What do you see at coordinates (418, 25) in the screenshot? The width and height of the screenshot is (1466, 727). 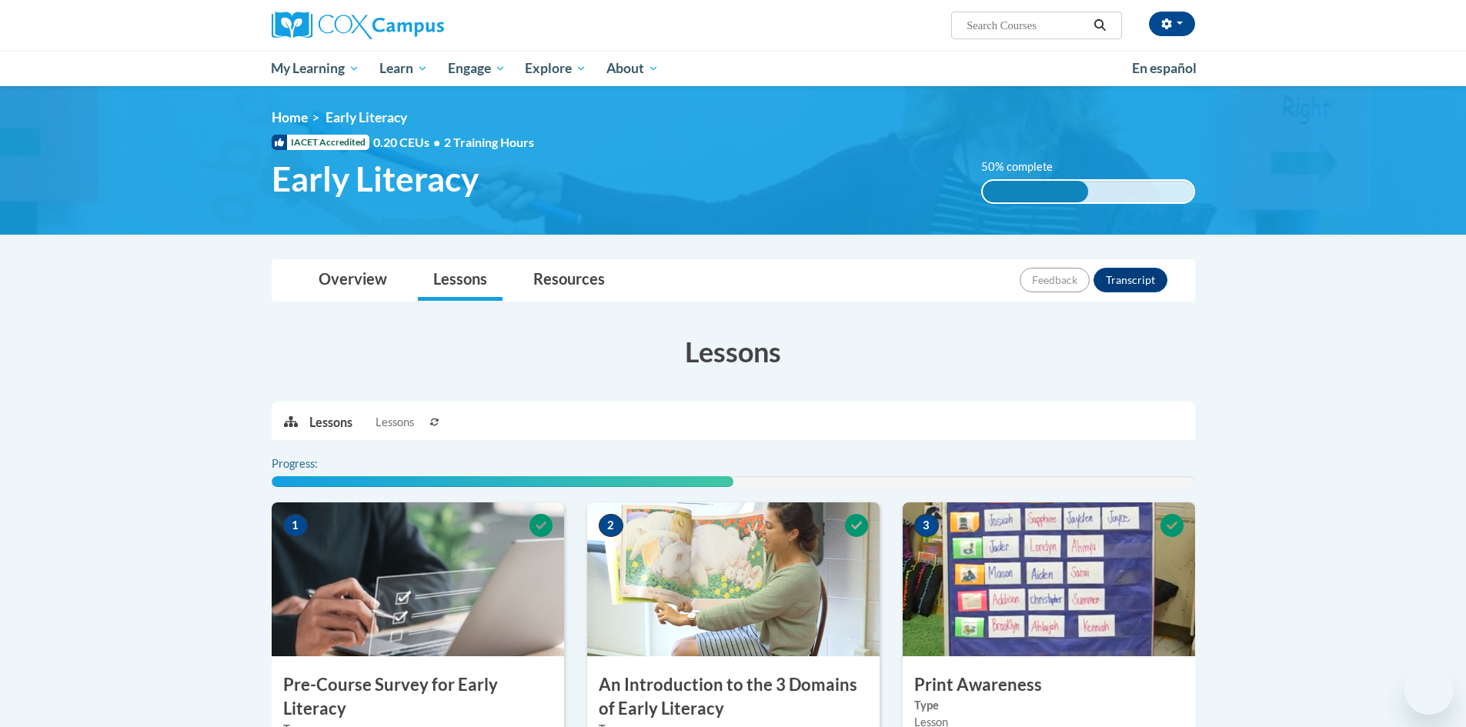 I see `a: Cox Campus` at bounding box center [418, 25].